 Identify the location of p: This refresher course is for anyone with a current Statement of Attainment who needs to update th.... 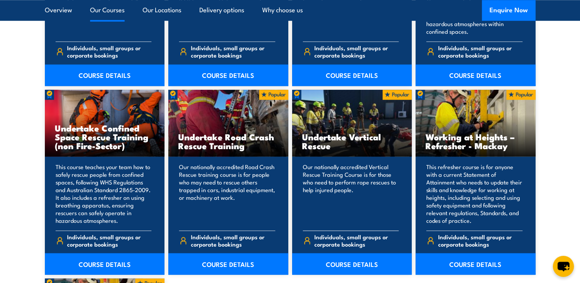
(474, 194).